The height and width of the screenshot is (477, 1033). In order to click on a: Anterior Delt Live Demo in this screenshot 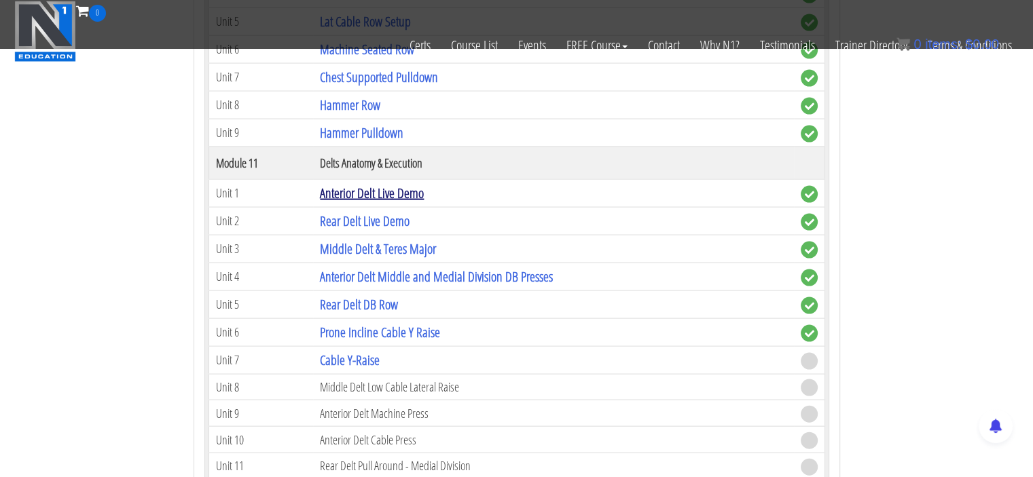, I will do `click(371, 193)`.